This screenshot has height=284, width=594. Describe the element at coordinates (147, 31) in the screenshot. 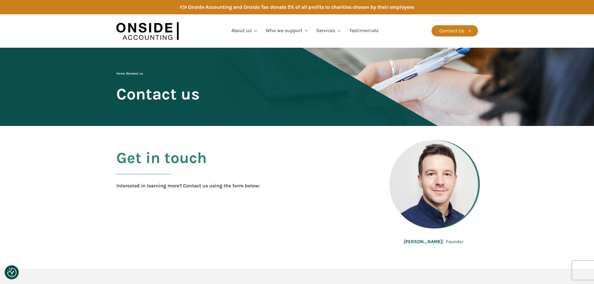

I see `img: Onside Accounting` at that location.